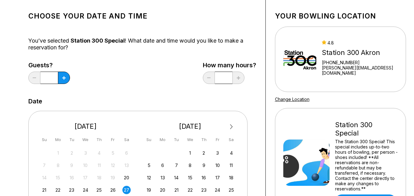  I want to click on div: Choose Thursday, September 25th, 2025, so click(99, 190).